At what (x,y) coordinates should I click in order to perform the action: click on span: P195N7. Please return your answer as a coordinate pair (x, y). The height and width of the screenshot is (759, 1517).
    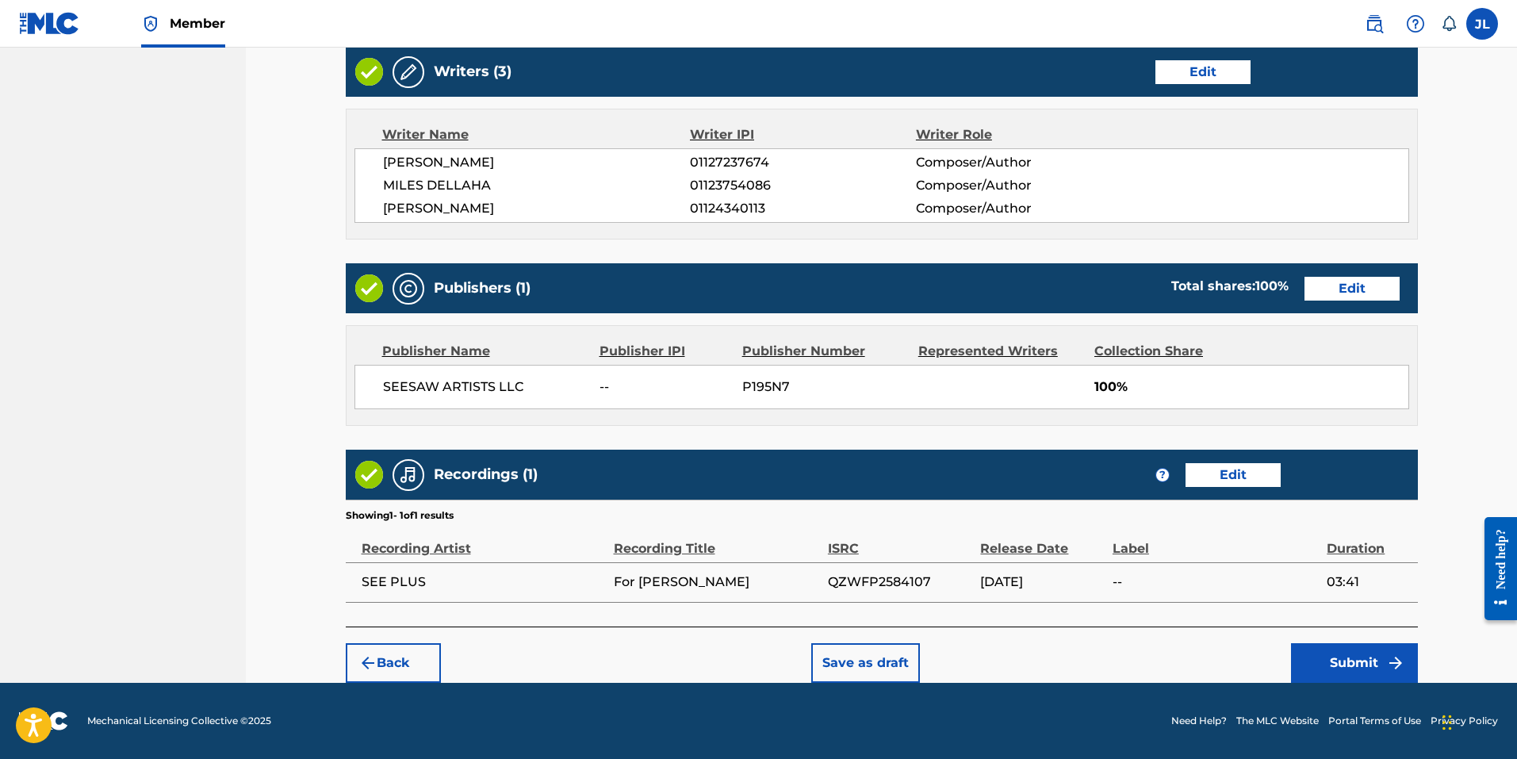
    Looking at the image, I should click on (824, 387).